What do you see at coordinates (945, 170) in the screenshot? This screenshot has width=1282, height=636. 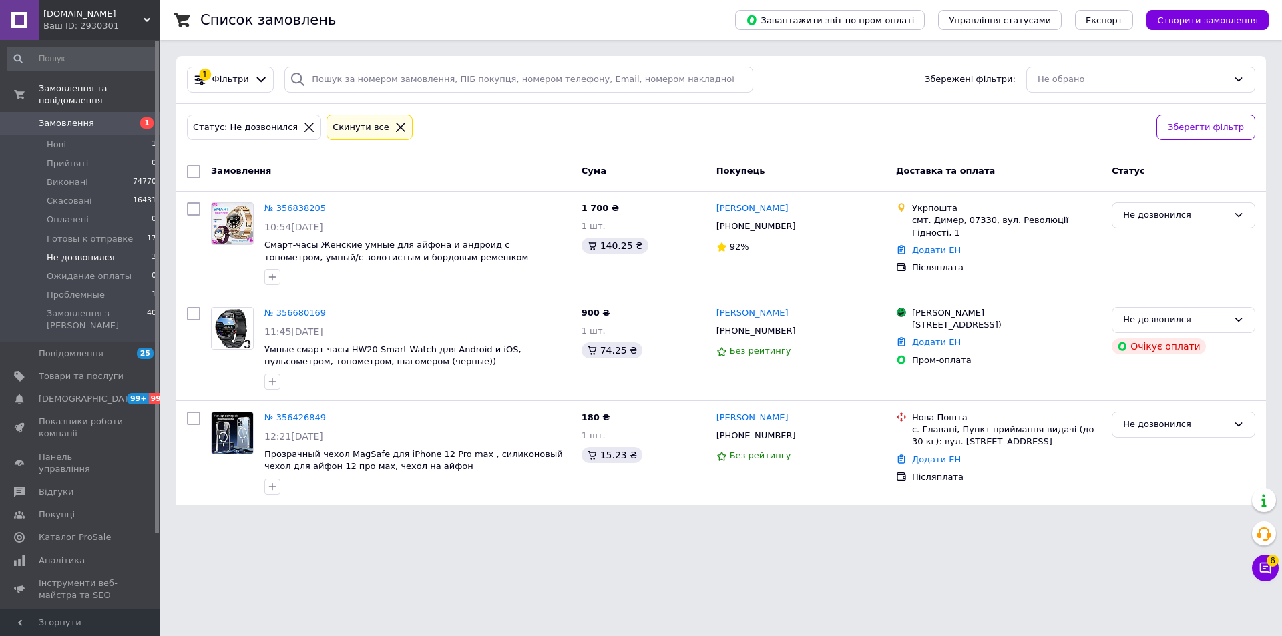 I see `span: Доставка та оплата` at bounding box center [945, 170].